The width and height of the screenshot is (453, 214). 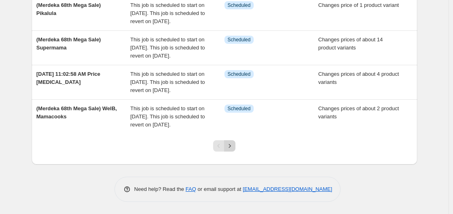 I want to click on span: Changes price of 1 product variant, so click(x=358, y=5).